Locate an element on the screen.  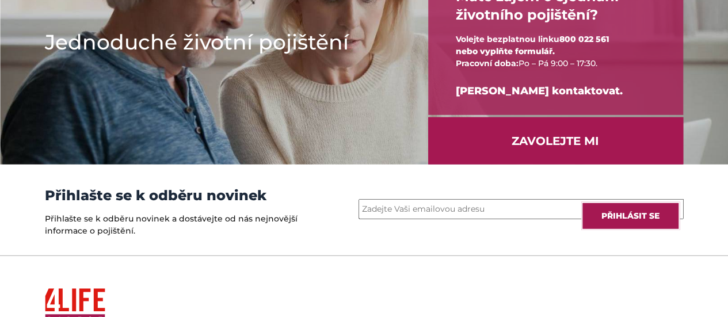
input: Zadejte Vaši emailovou adresu is located at coordinates (521, 209).